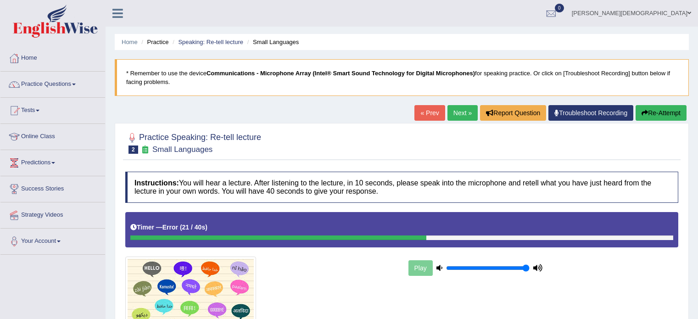 The image size is (698, 319). I want to click on a: Strategy Videos, so click(53, 214).